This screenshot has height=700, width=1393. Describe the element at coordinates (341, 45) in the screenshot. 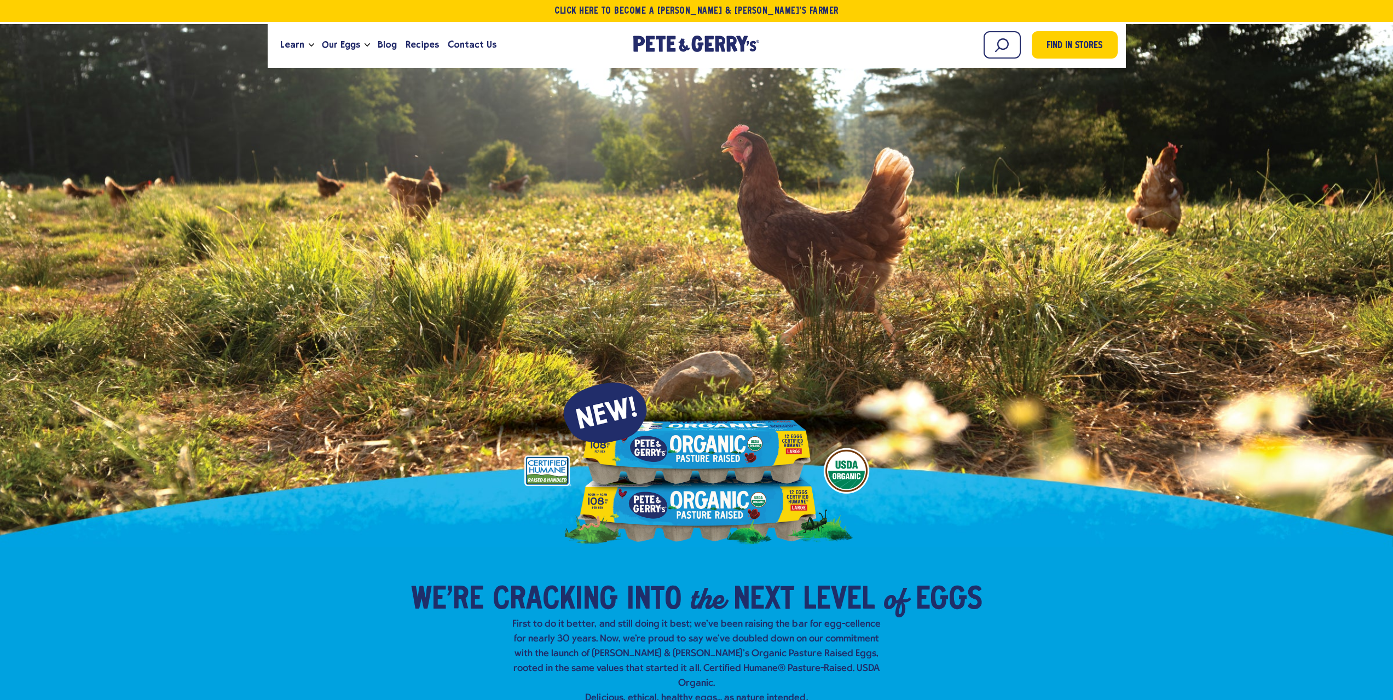

I see `a: Our Eggs` at that location.